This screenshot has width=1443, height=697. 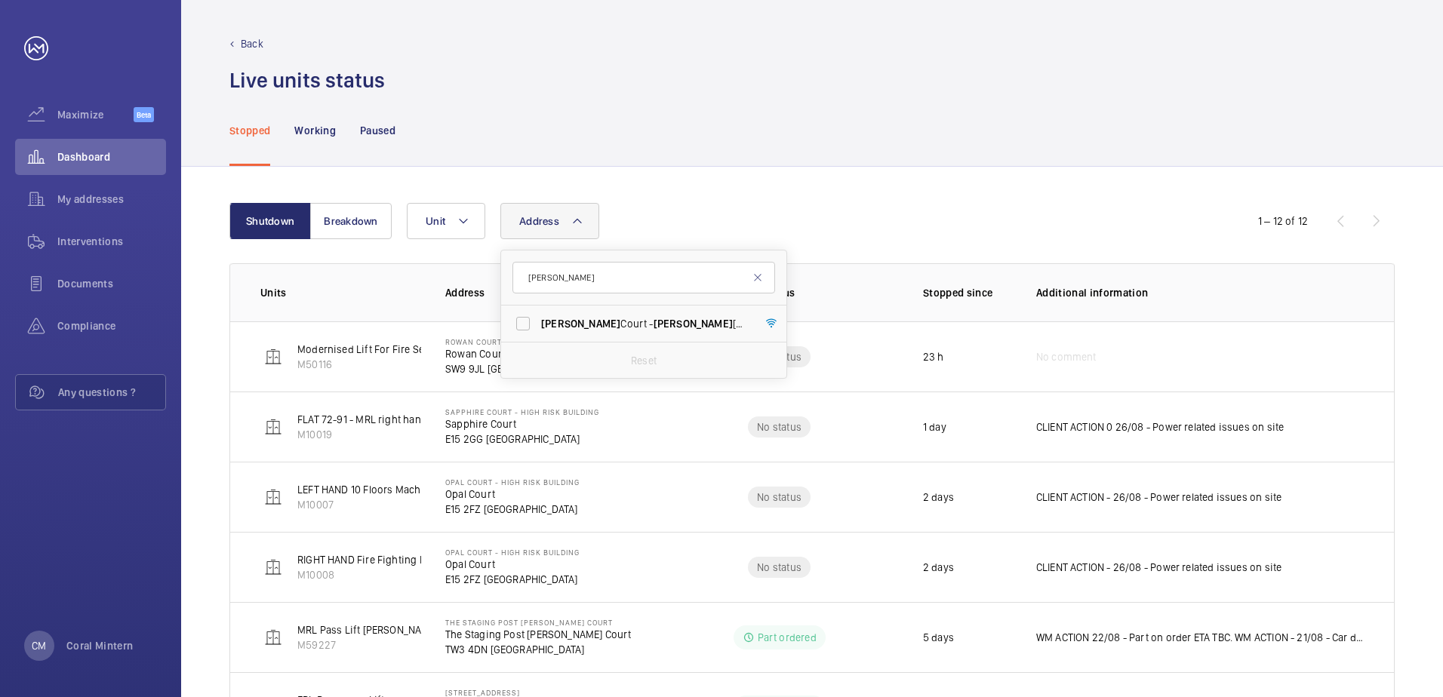 I want to click on p: Sapphire Court - High Risk Building, so click(x=522, y=412).